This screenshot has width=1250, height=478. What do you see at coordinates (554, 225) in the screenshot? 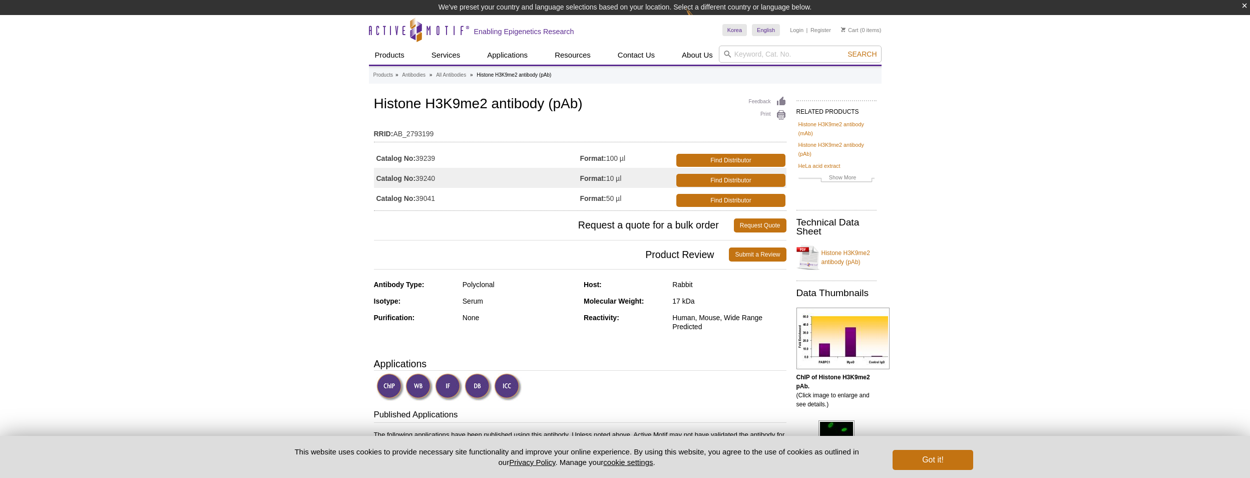
I see `span: Request a quote for a bulk order` at bounding box center [554, 225].